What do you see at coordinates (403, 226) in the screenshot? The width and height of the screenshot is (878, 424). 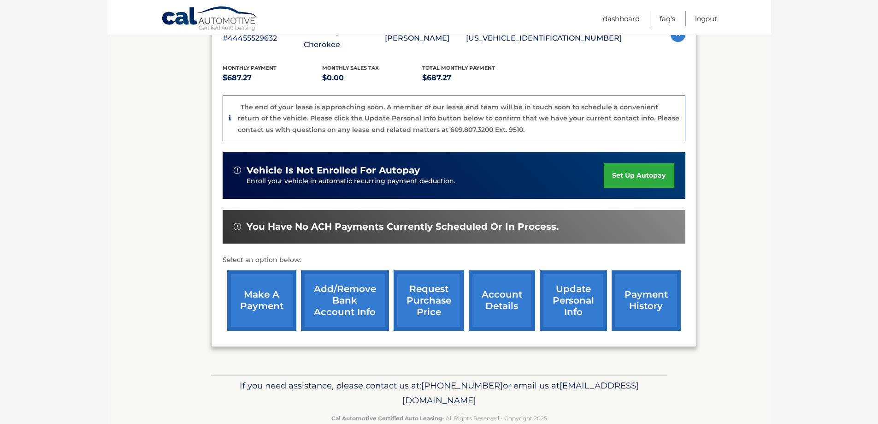 I see `span: You have no ACH payments currently scheduled or in process.` at bounding box center [403, 226].